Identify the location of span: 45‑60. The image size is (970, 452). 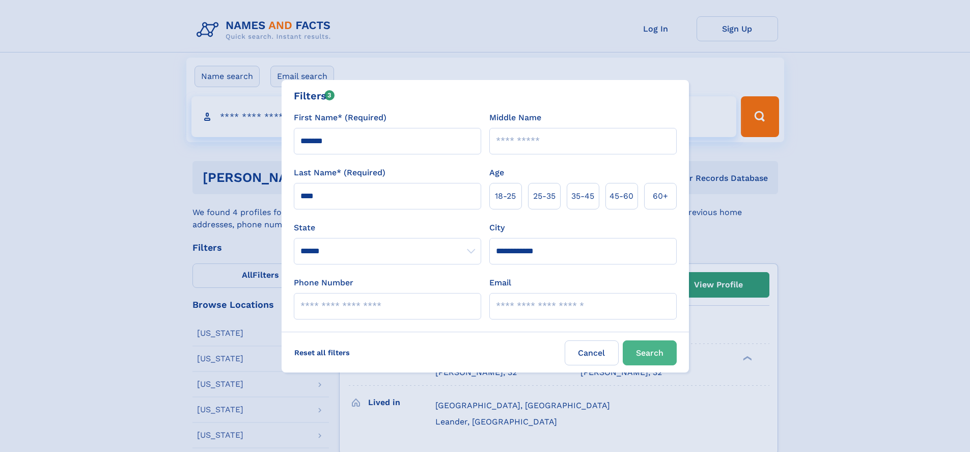
(621, 196).